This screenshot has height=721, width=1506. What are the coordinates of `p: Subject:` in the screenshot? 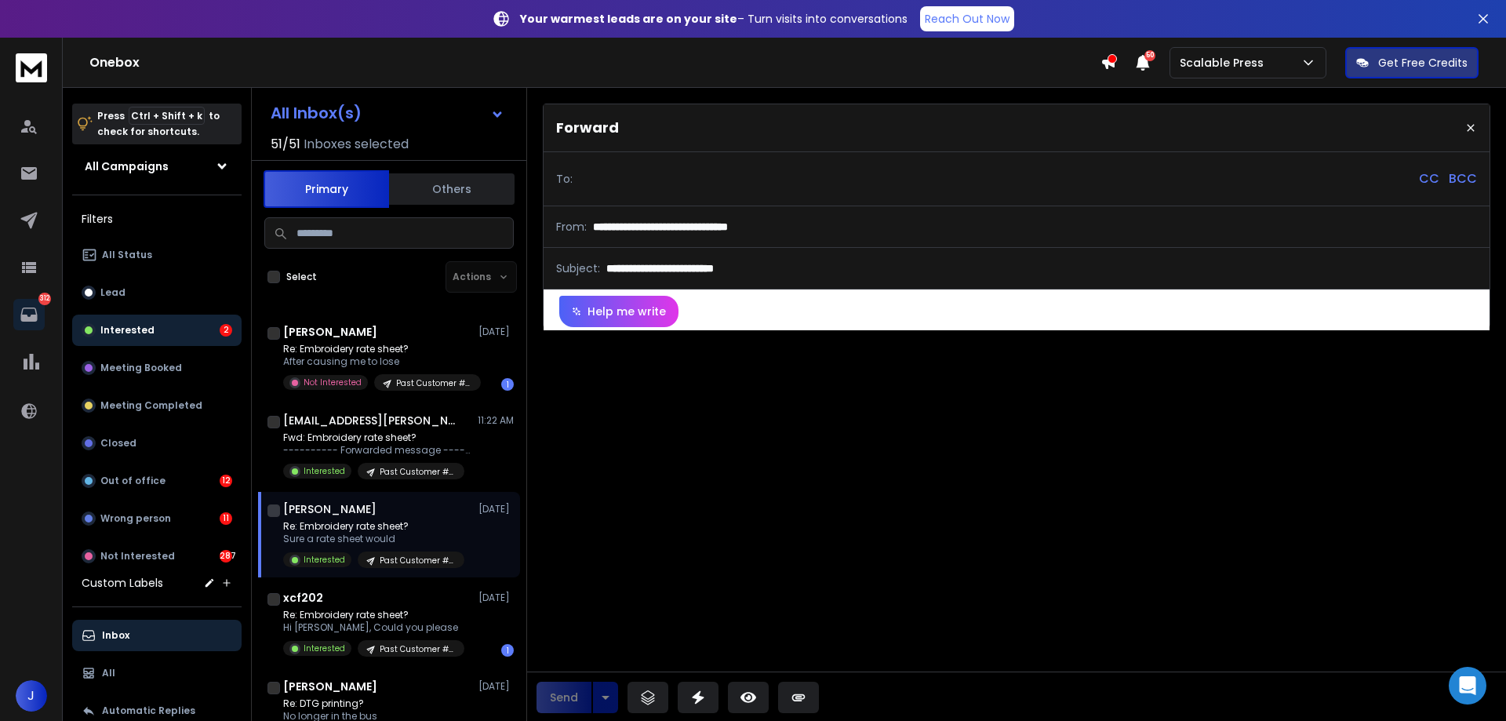 It's located at (578, 268).